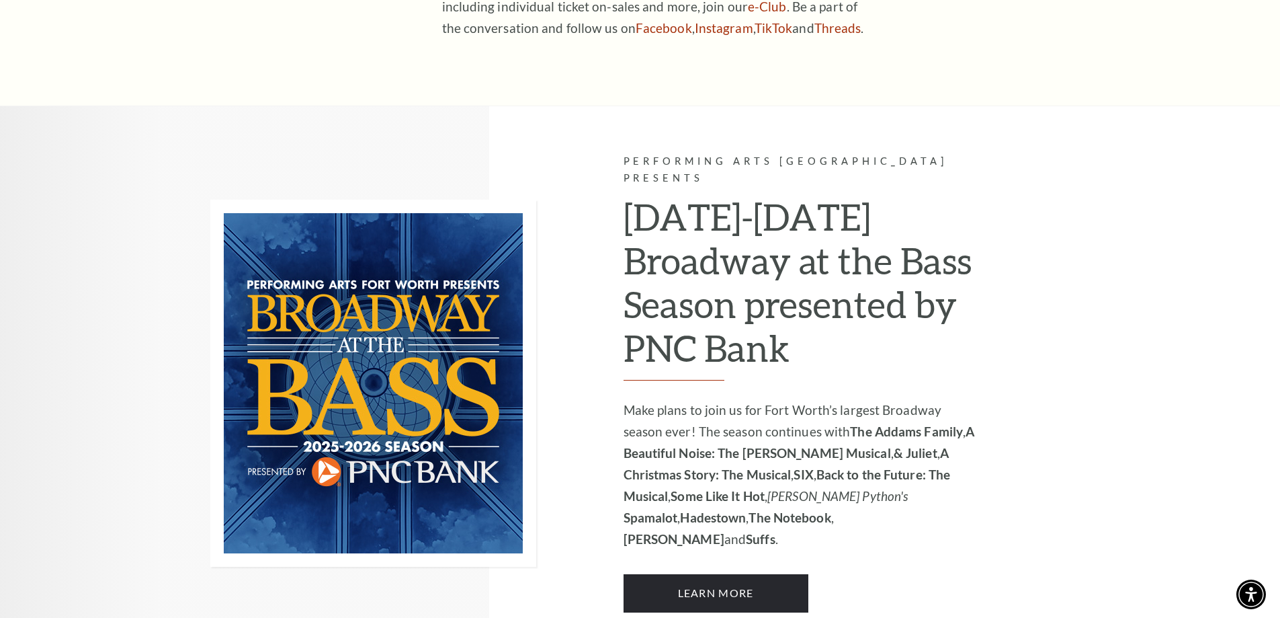 This screenshot has width=1280, height=618. I want to click on strong: The Addams Family, so click(907, 431).